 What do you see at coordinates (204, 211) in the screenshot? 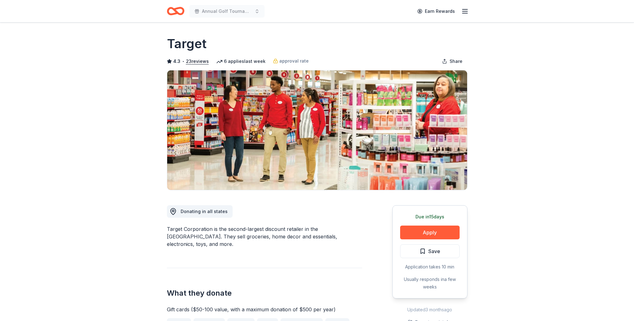
I see `span: Donating in all states` at bounding box center [204, 211].